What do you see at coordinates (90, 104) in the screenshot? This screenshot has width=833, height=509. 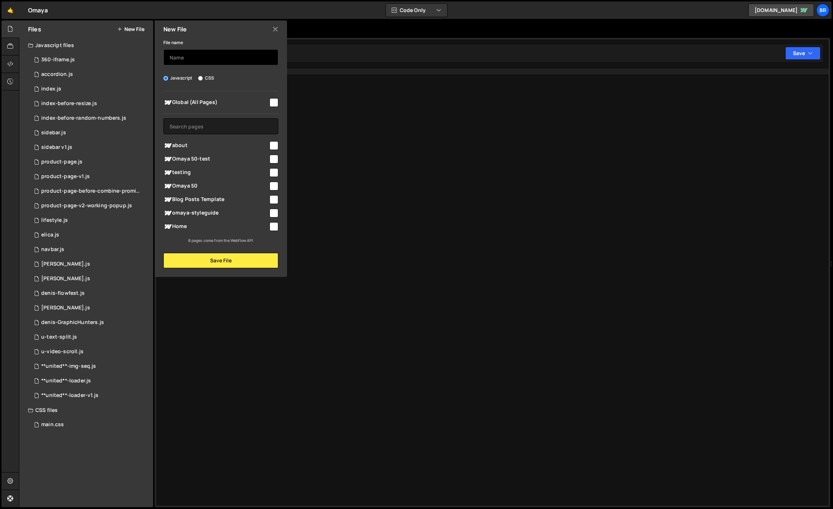 I see `div: 15742/43426.js` at bounding box center [90, 104].